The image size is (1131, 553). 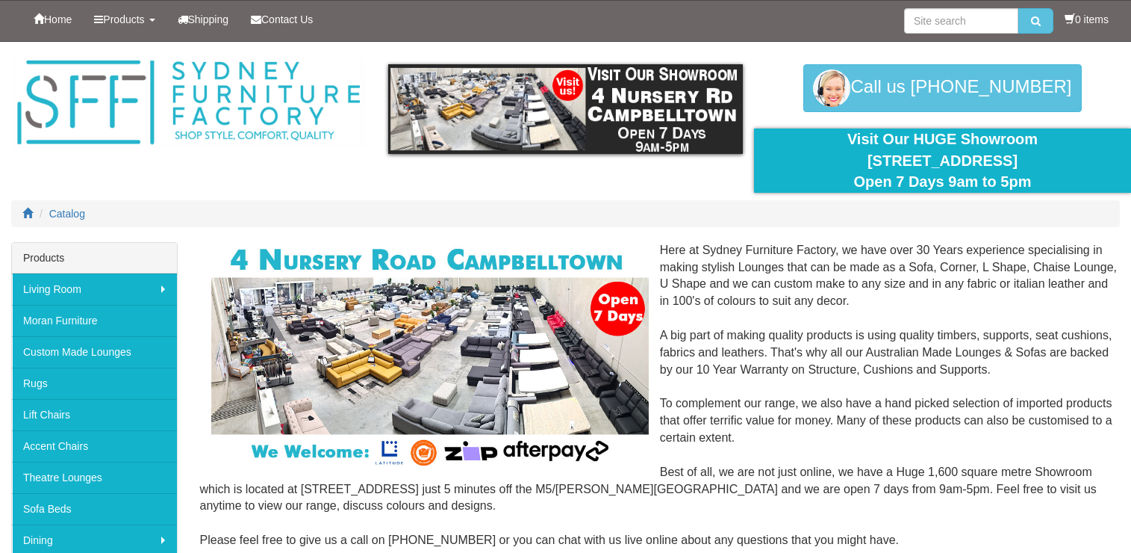 I want to click on a: Lift Chairs, so click(x=94, y=414).